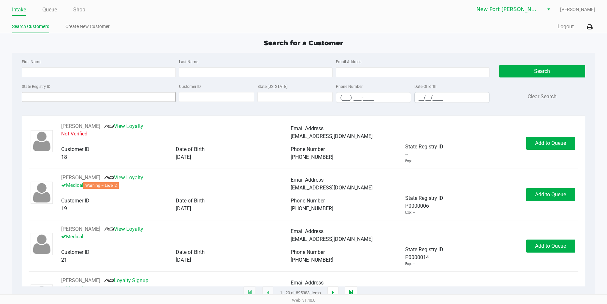 The image size is (607, 304). I want to click on span: 18, so click(64, 157).